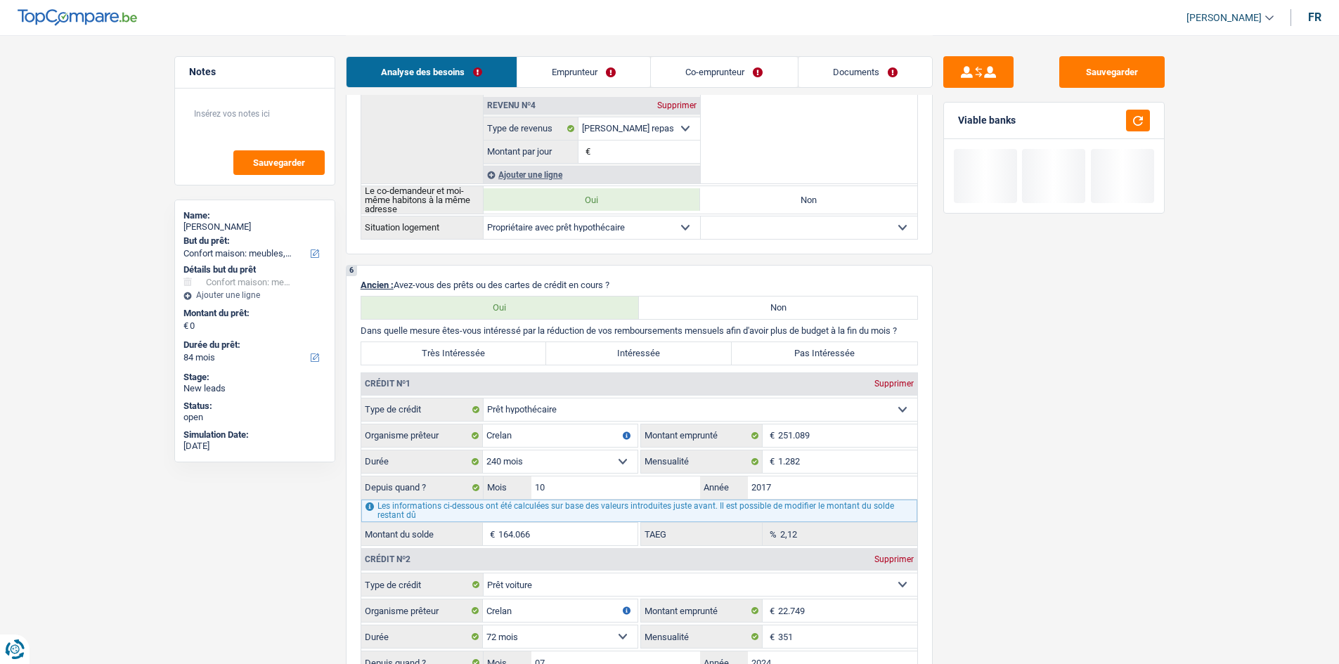 The image size is (1339, 664). I want to click on img: TopCompare Logo, so click(77, 18).